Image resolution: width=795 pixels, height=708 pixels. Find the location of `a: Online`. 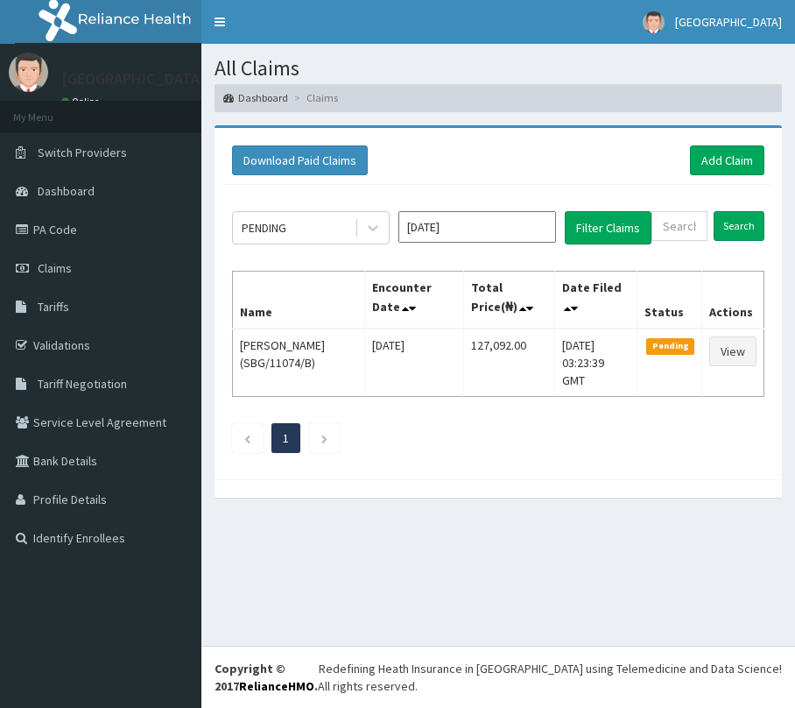

a: Online is located at coordinates (82, 102).